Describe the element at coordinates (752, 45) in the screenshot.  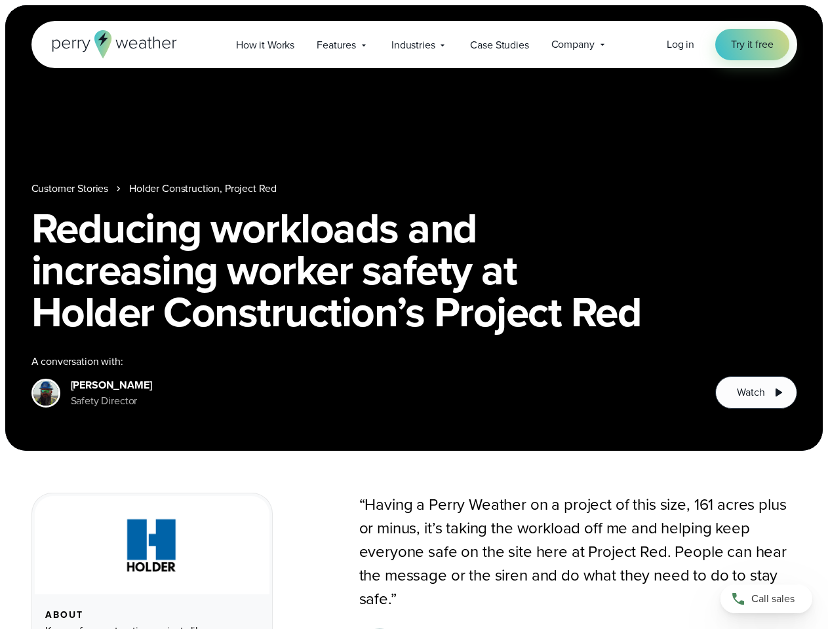
I see `a: Try it free` at that location.